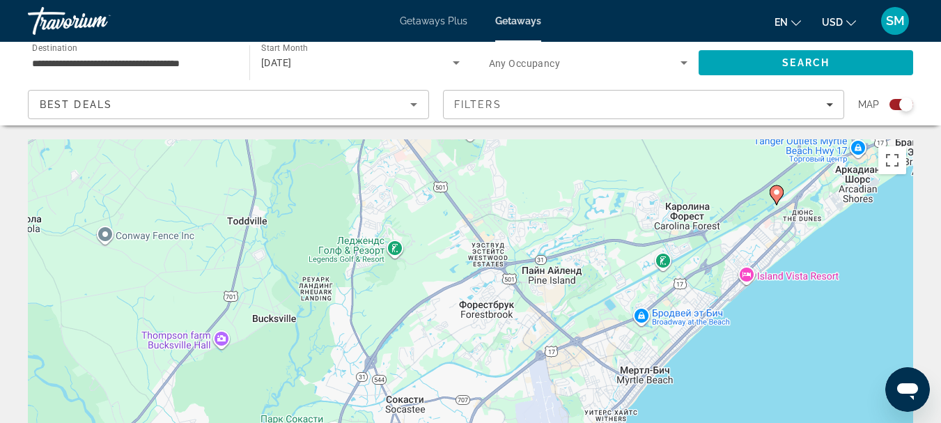  What do you see at coordinates (788, 22) in the screenshot?
I see `button: Change language` at bounding box center [788, 22].